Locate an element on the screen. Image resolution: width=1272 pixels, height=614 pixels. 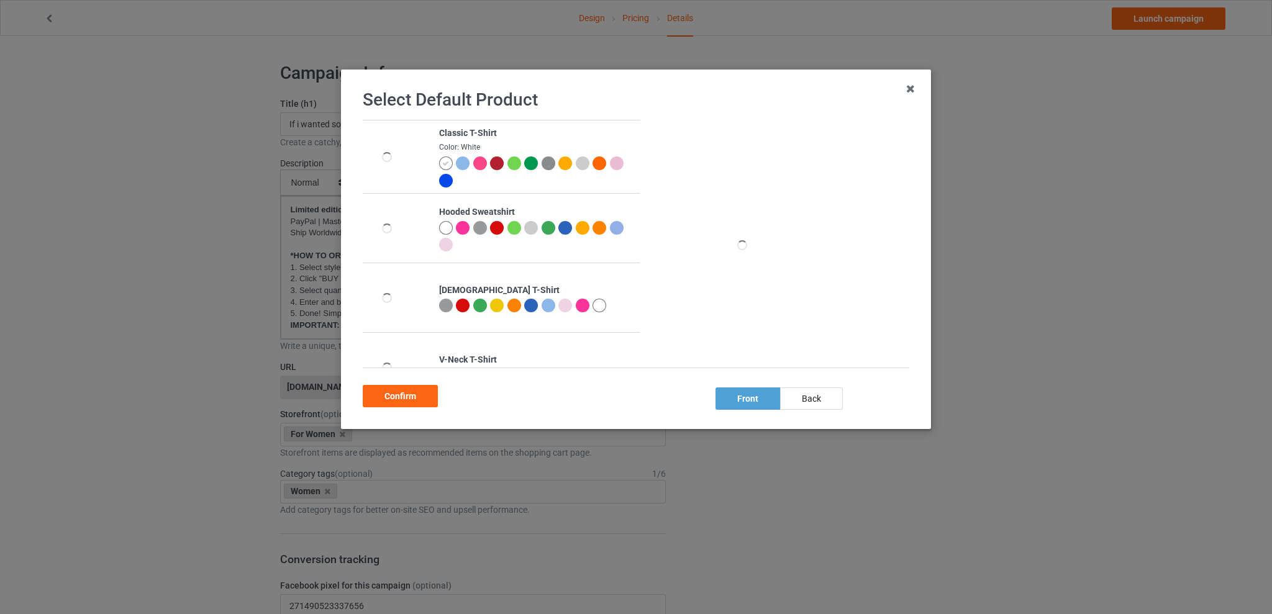
div: Color: White is located at coordinates (536, 147).